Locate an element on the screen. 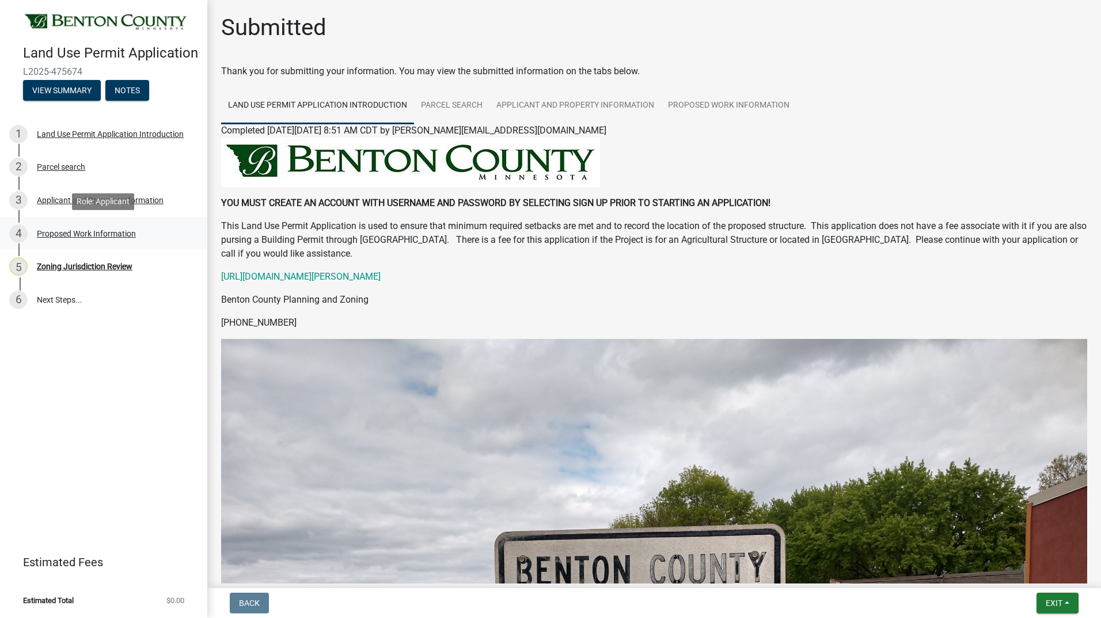 The width and height of the screenshot is (1101, 618). div: 6 is located at coordinates (18, 300).